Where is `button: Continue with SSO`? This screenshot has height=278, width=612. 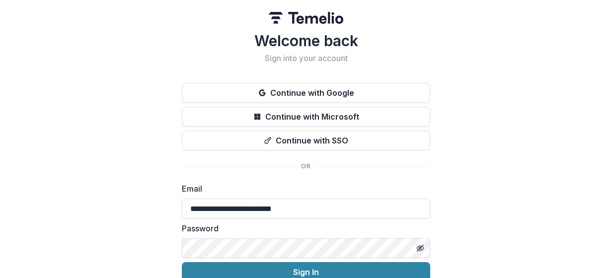
button: Continue with SSO is located at coordinates (306, 141).